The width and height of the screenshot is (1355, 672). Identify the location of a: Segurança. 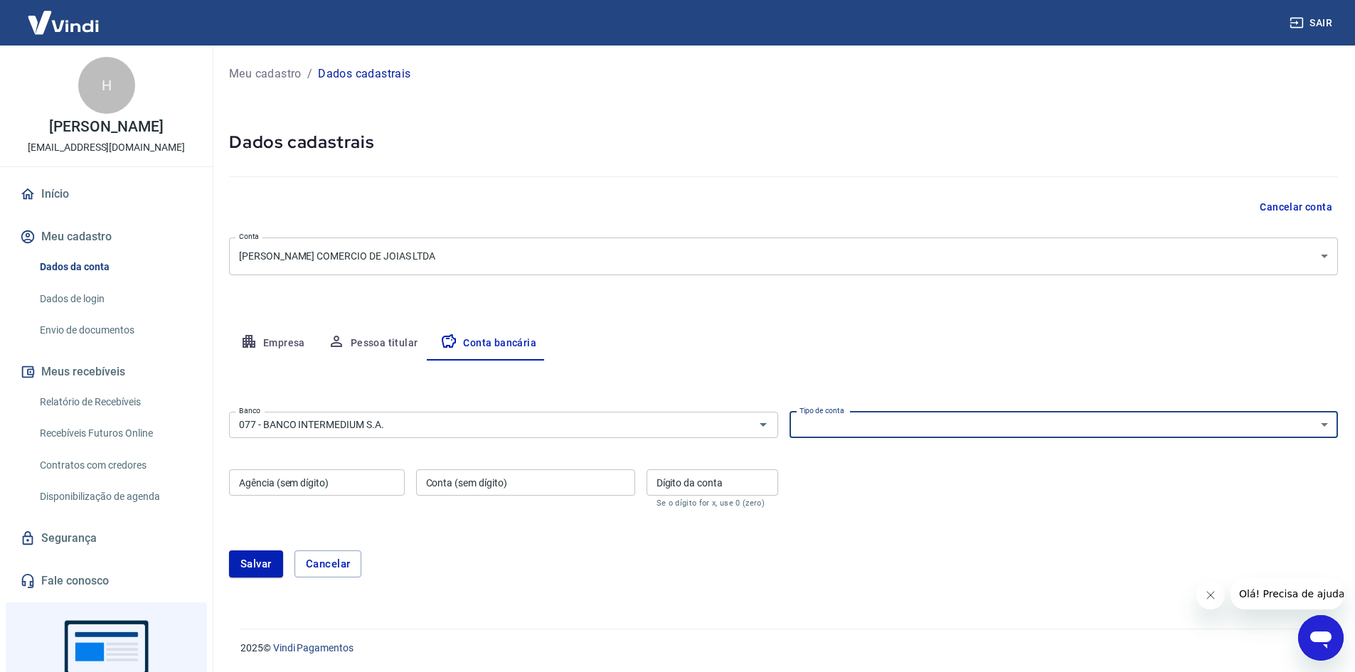
(106, 538).